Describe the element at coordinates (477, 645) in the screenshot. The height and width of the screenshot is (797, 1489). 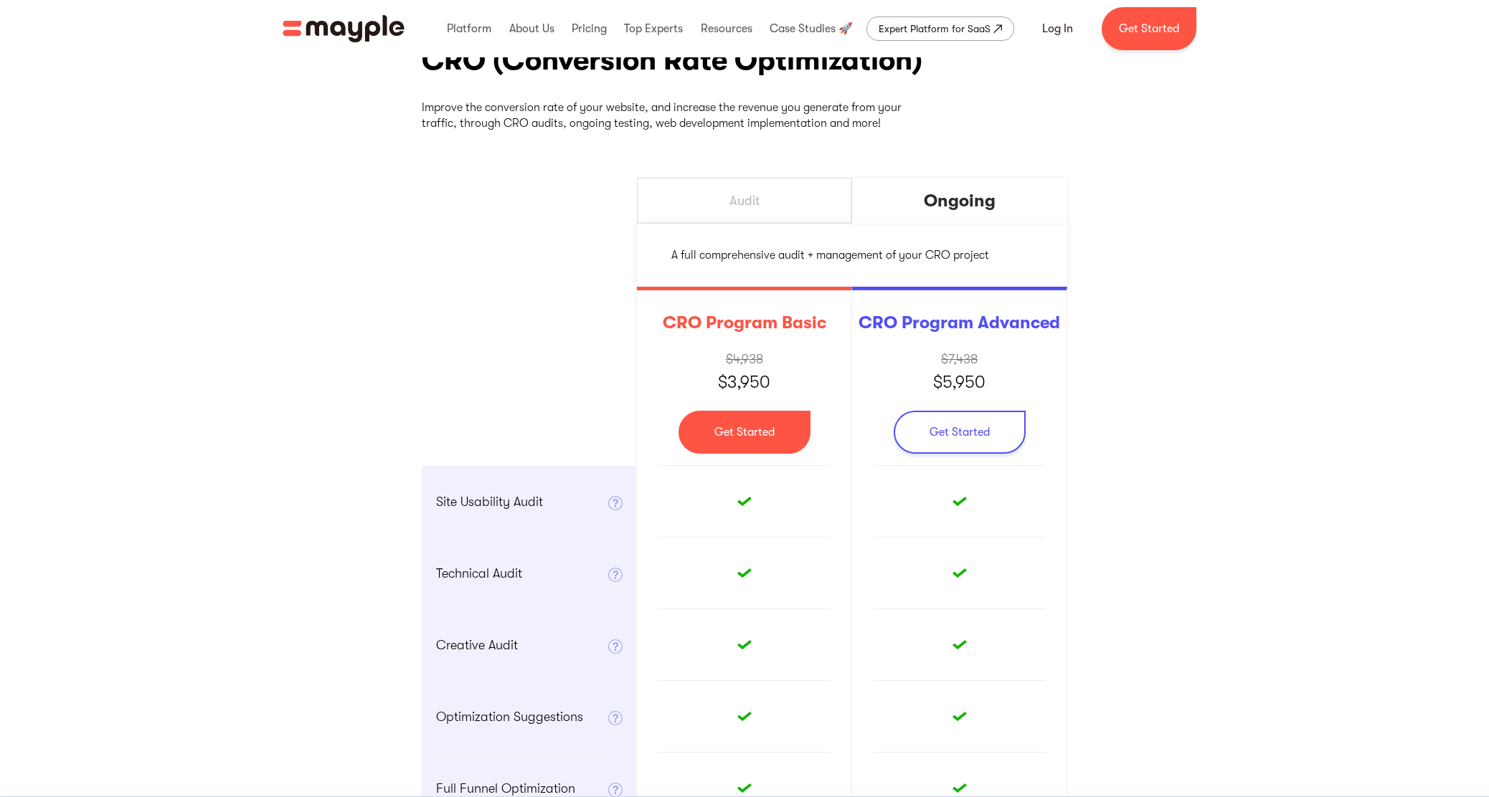
I see `p: Creative Audit` at that location.